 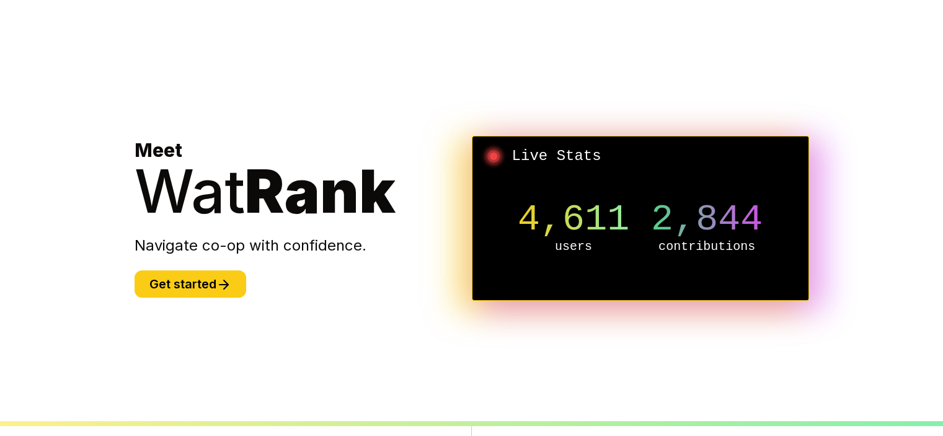 I want to click on h2: Live Stats, so click(x=641, y=156).